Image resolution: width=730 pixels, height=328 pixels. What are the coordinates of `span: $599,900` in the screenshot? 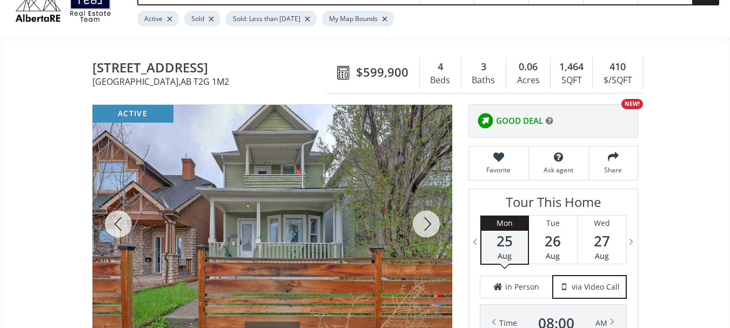 It's located at (382, 72).